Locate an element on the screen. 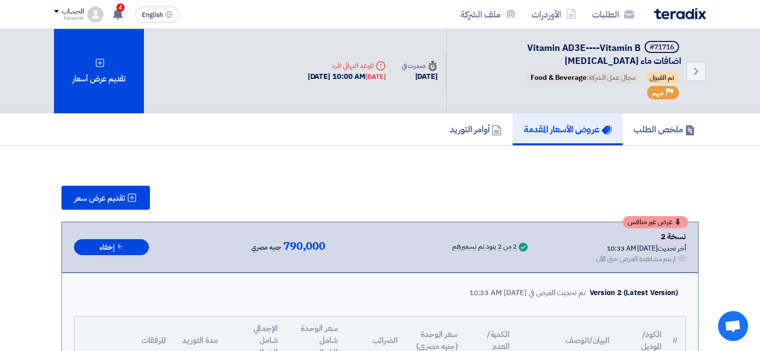 Image resolution: width=760 pixels, height=351 pixels. span: Food & Beverage is located at coordinates (559, 77).